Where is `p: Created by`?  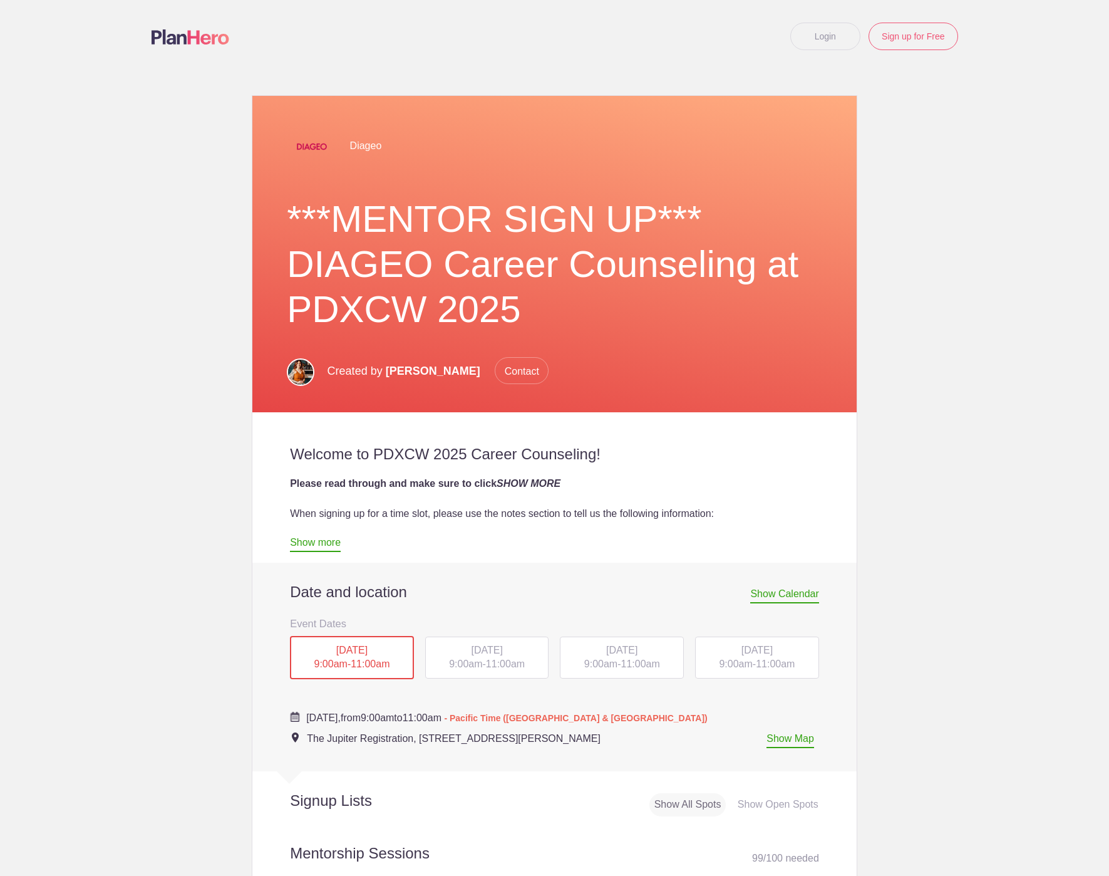 p: Created by is located at coordinates (438, 371).